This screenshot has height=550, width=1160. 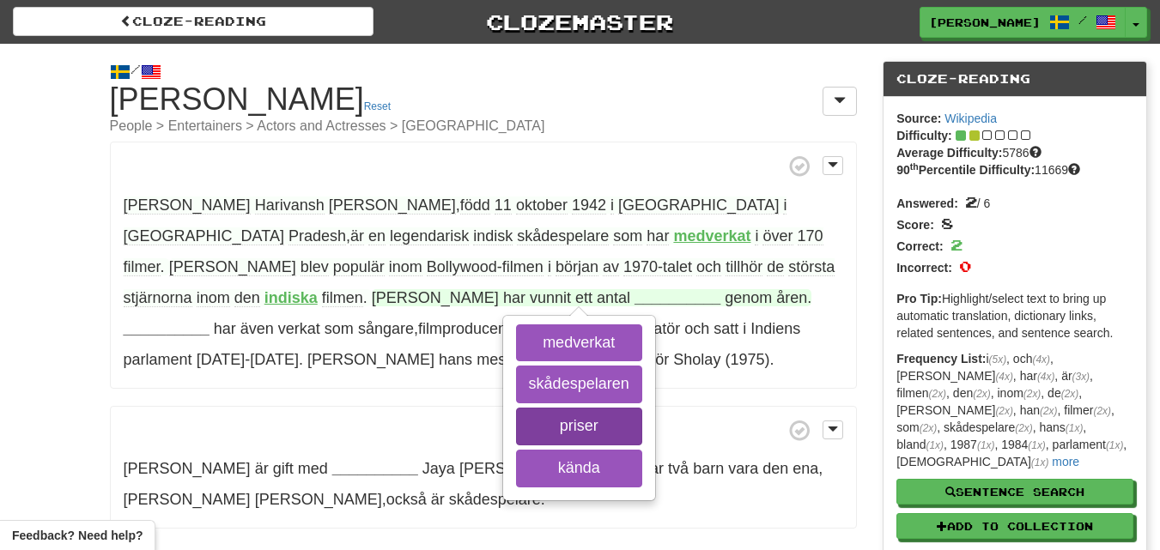 What do you see at coordinates (791, 298) in the screenshot?
I see `span: åren` at bounding box center [791, 298].